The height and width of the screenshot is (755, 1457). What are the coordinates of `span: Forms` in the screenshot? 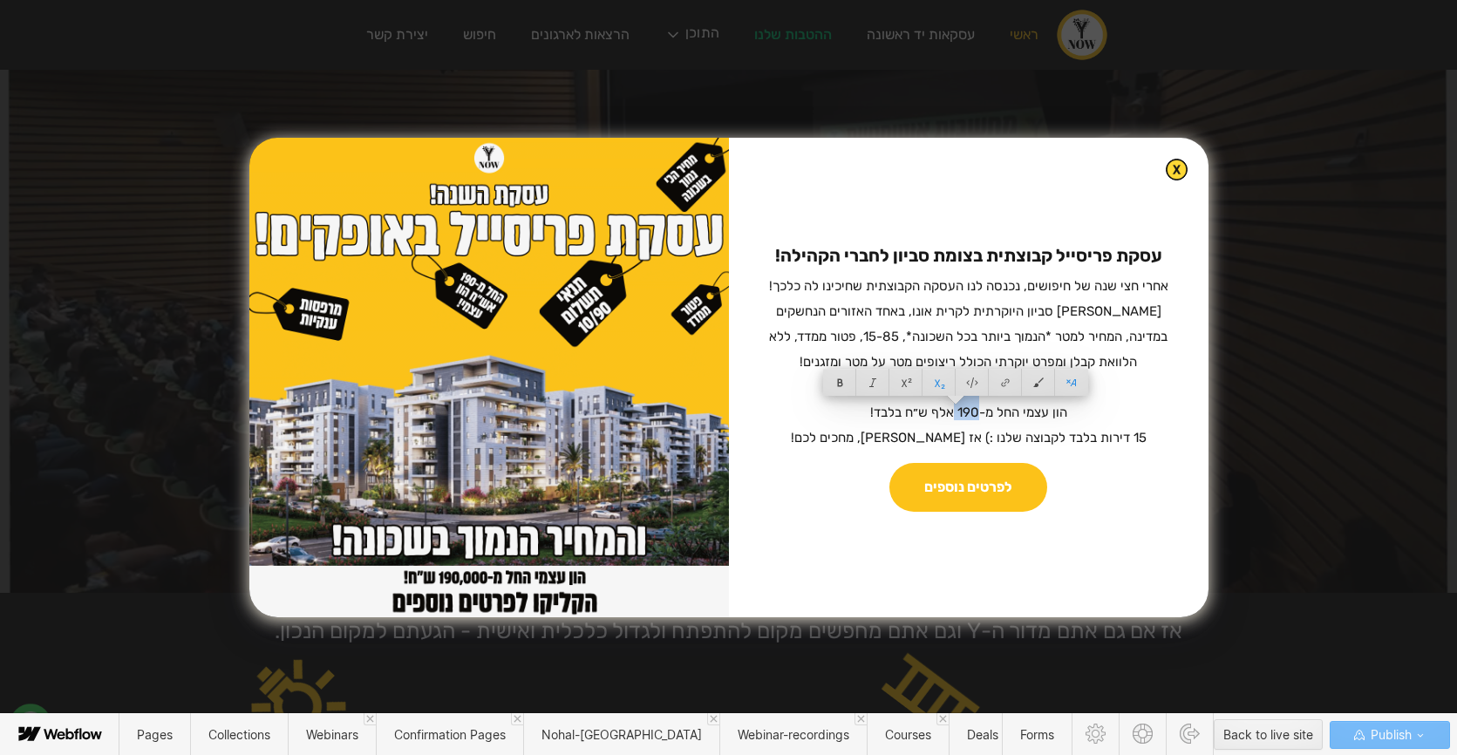 It's located at (1037, 734).